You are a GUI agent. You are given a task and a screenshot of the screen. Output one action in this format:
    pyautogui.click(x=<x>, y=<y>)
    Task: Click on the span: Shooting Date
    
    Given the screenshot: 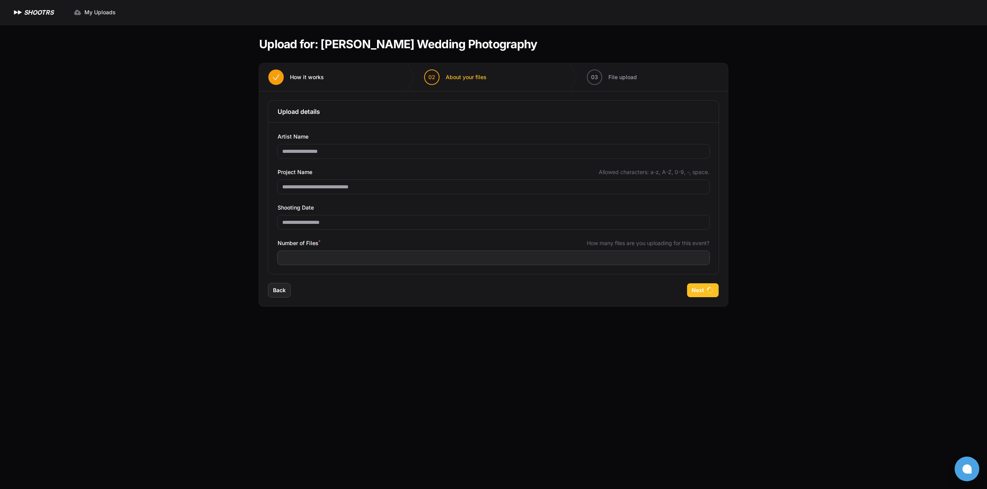 What is the action you would take?
    pyautogui.click(x=296, y=207)
    